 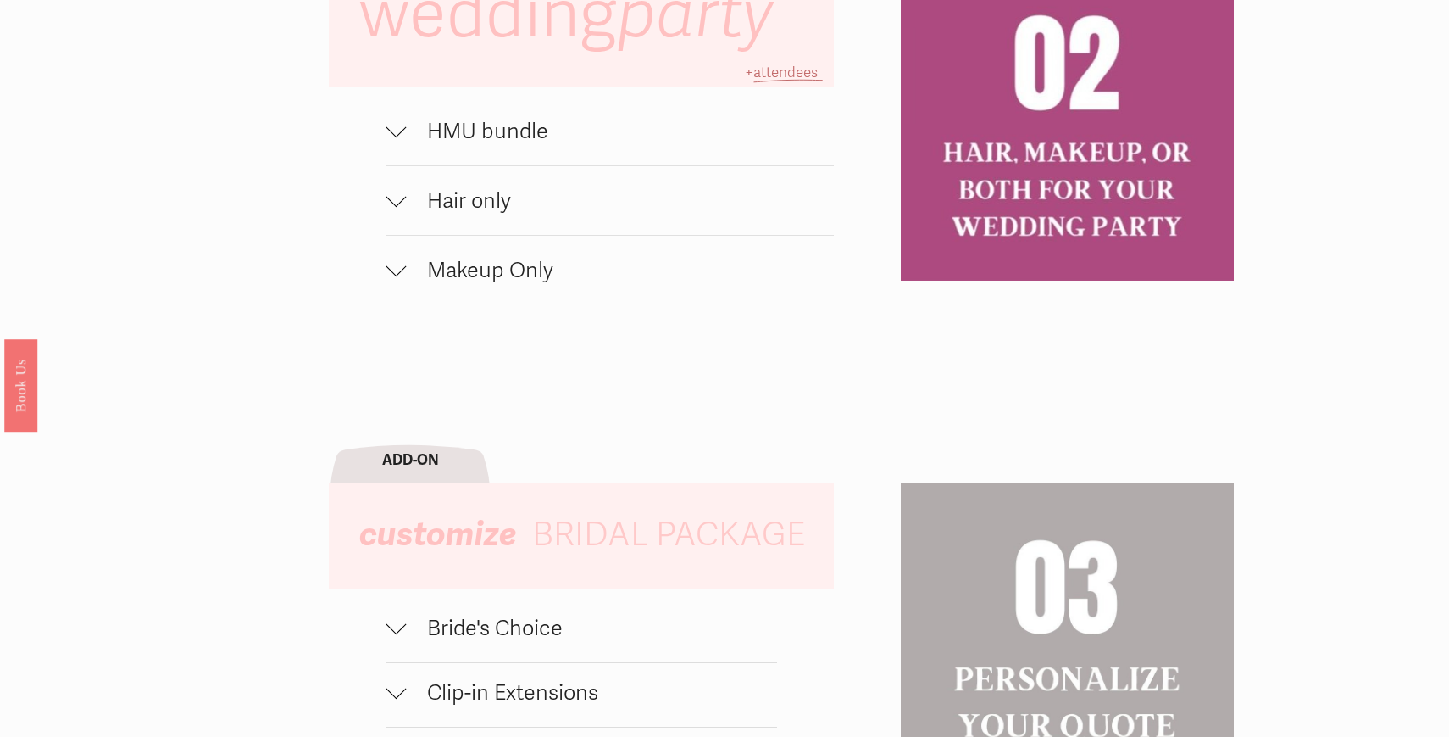 I want to click on button: Hair only, so click(x=610, y=200).